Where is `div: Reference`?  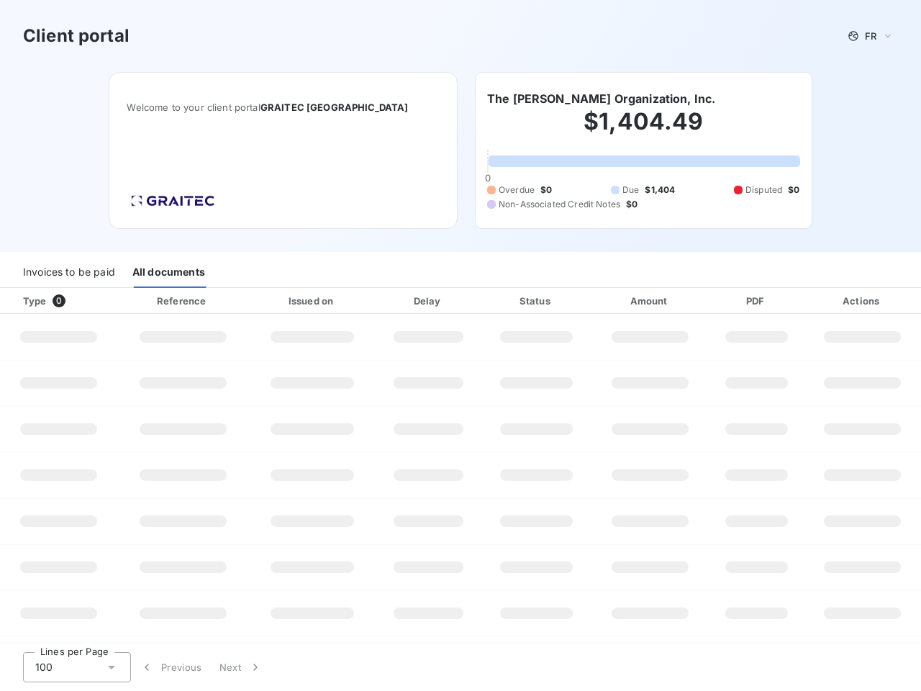
div: Reference is located at coordinates (181, 301).